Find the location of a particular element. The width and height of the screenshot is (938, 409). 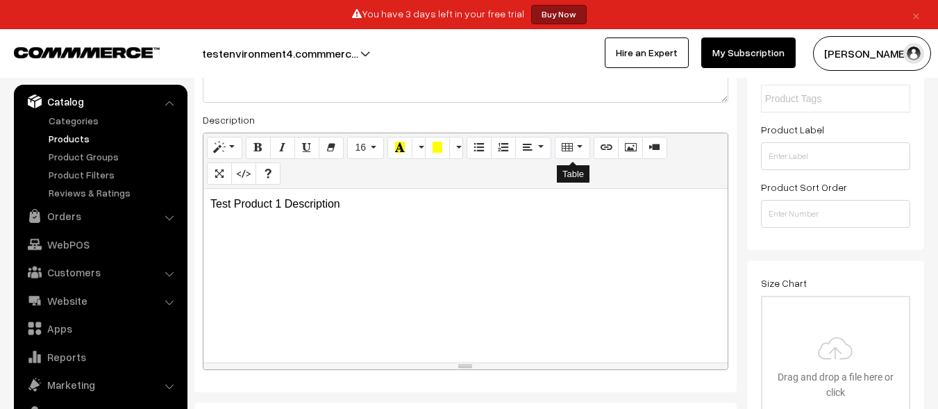

label: Product Sort Order is located at coordinates (804, 187).